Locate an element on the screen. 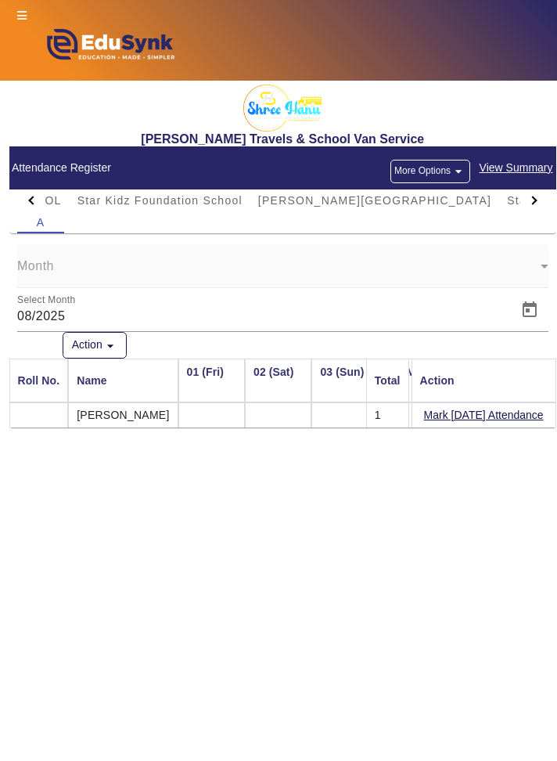 This screenshot has width=557, height=761. button: Open calendar is located at coordinates (530, 310).